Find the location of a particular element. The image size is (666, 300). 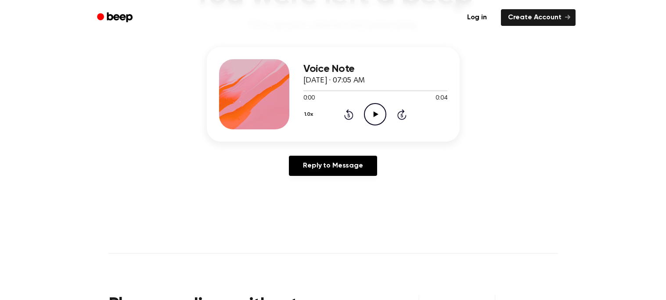

span: 0:00 is located at coordinates (309, 98).